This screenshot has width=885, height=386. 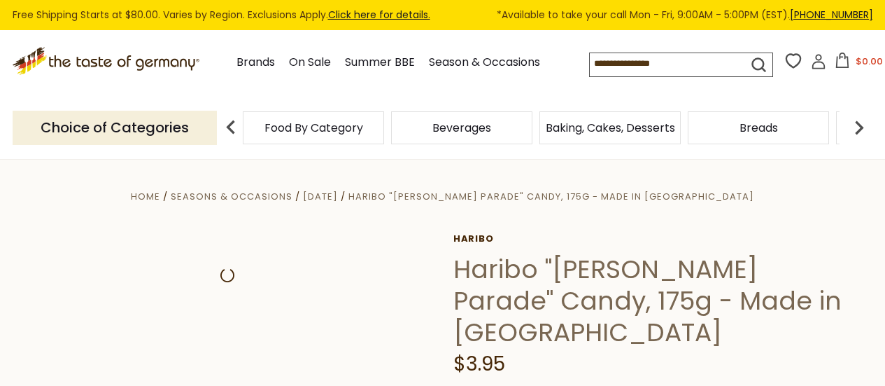 I want to click on span: $3.95, so click(x=479, y=363).